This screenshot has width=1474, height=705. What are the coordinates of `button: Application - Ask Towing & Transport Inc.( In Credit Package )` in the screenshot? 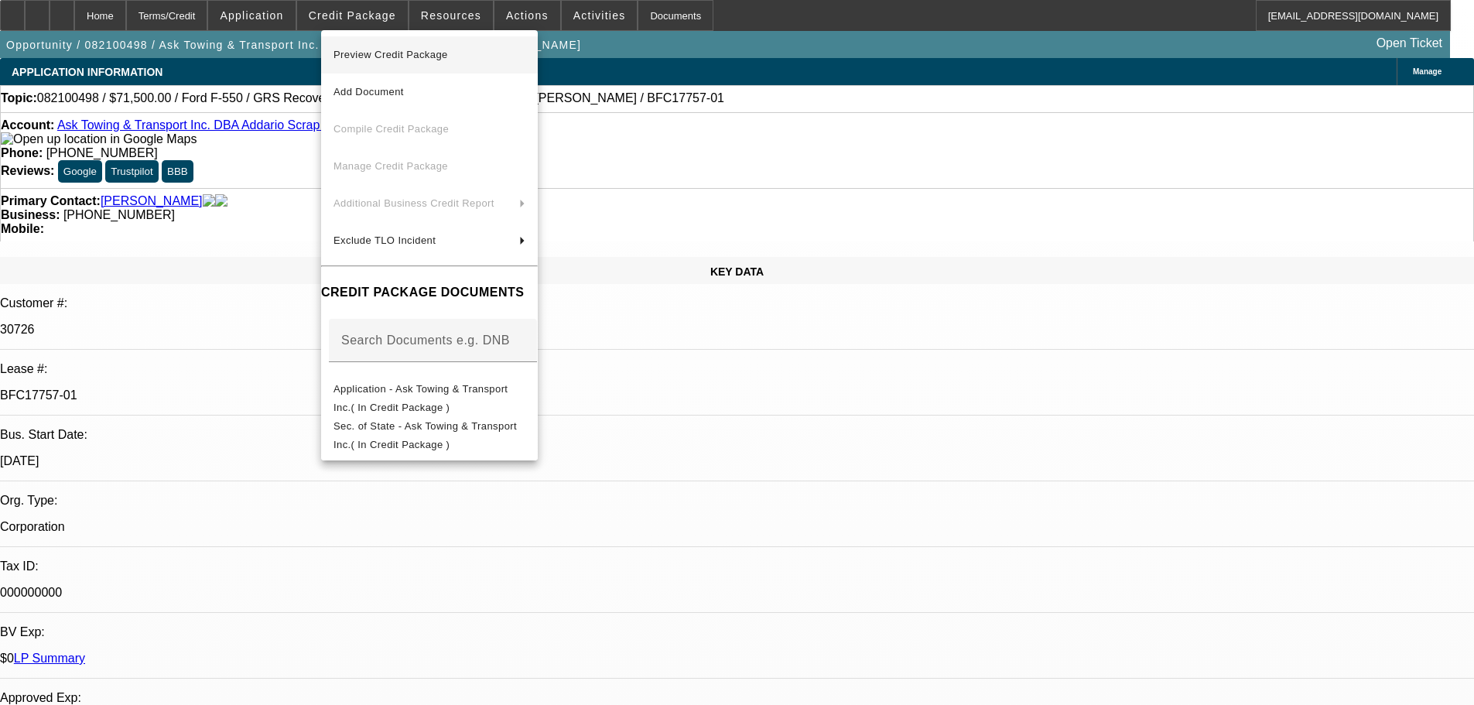 It's located at (429, 398).